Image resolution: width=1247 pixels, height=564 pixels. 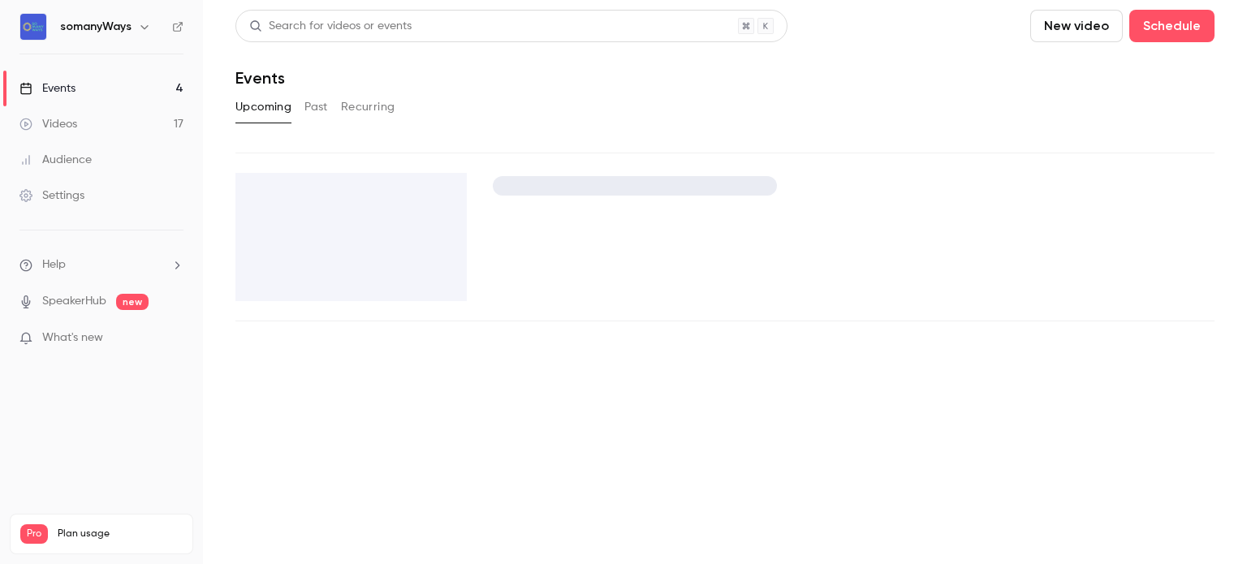 What do you see at coordinates (48, 124) in the screenshot?
I see `div: Videos` at bounding box center [48, 124].